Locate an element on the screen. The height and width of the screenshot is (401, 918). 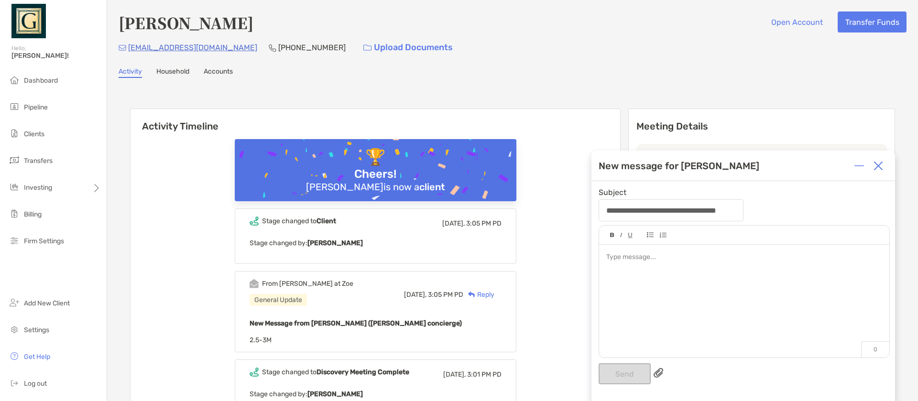
span: Settings is located at coordinates (36, 330).